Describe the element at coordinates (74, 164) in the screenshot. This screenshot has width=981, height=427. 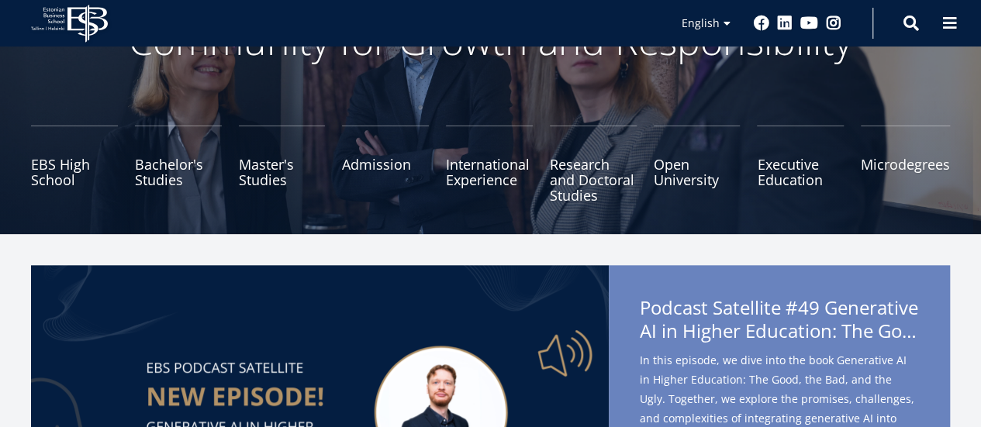
I see `a: EBS High School` at that location.